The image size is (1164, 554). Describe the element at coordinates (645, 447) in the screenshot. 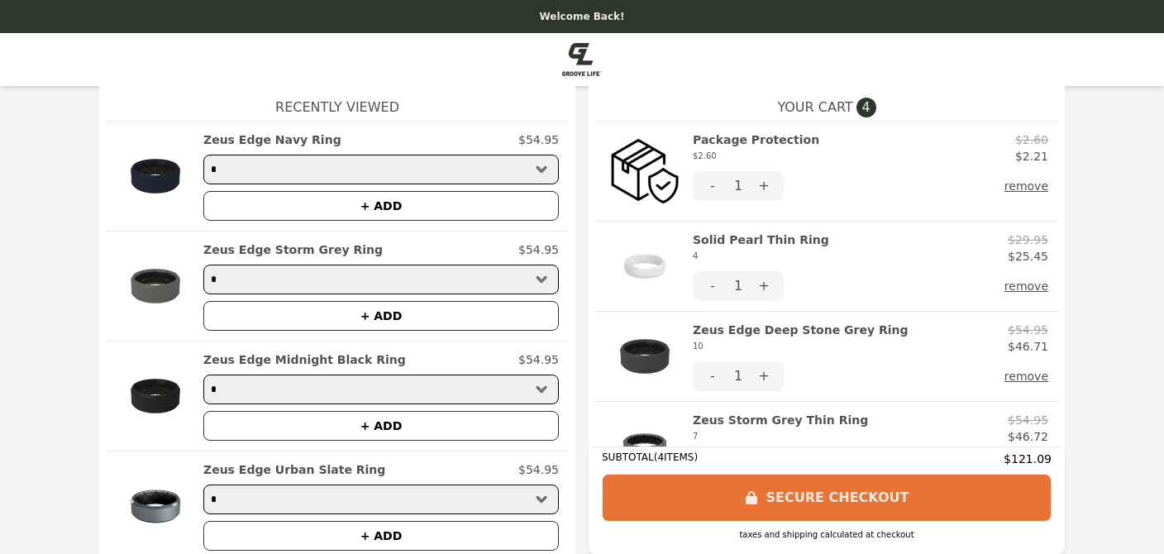

I see `img: Zeus Storm Grey Thin Ring` at that location.